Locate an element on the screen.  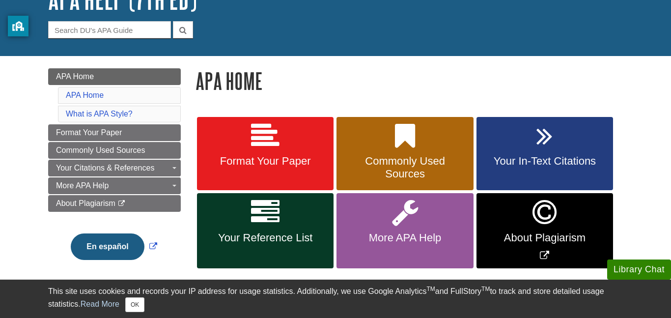
h1: APA Home is located at coordinates (409, 81).